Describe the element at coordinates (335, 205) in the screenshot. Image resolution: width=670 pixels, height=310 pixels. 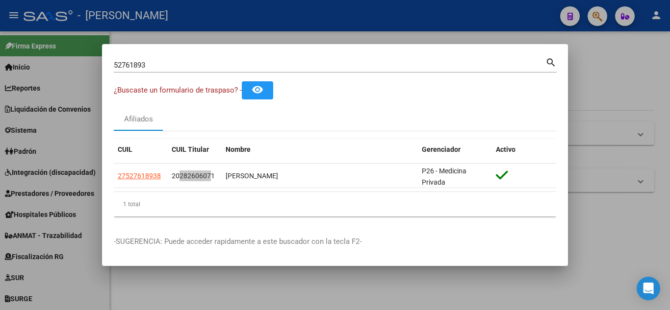
I see `div: 1 total` at that location.